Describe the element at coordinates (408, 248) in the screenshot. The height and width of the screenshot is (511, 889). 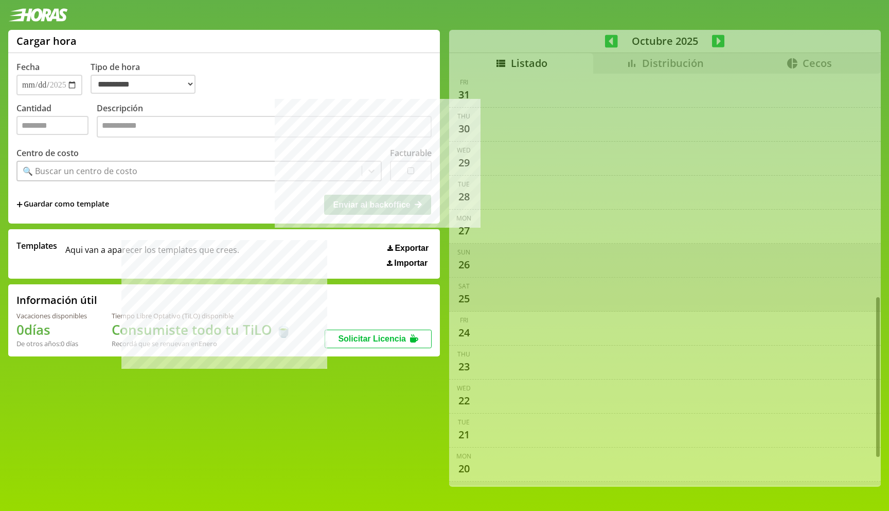
I see `button: Exportar` at that location.